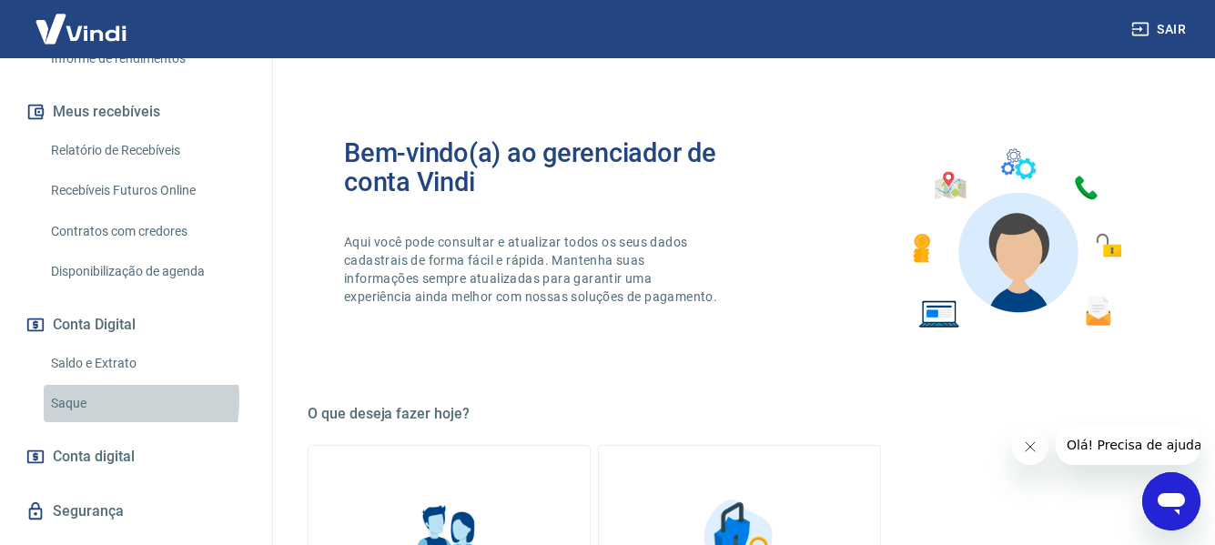 The image size is (1215, 545). I want to click on a: Contratos com credores, so click(146, 231).